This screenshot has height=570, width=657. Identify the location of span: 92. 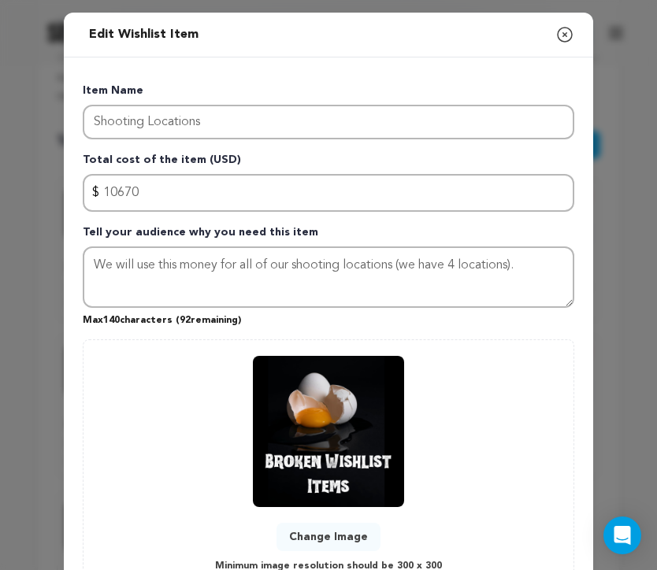
(185, 321).